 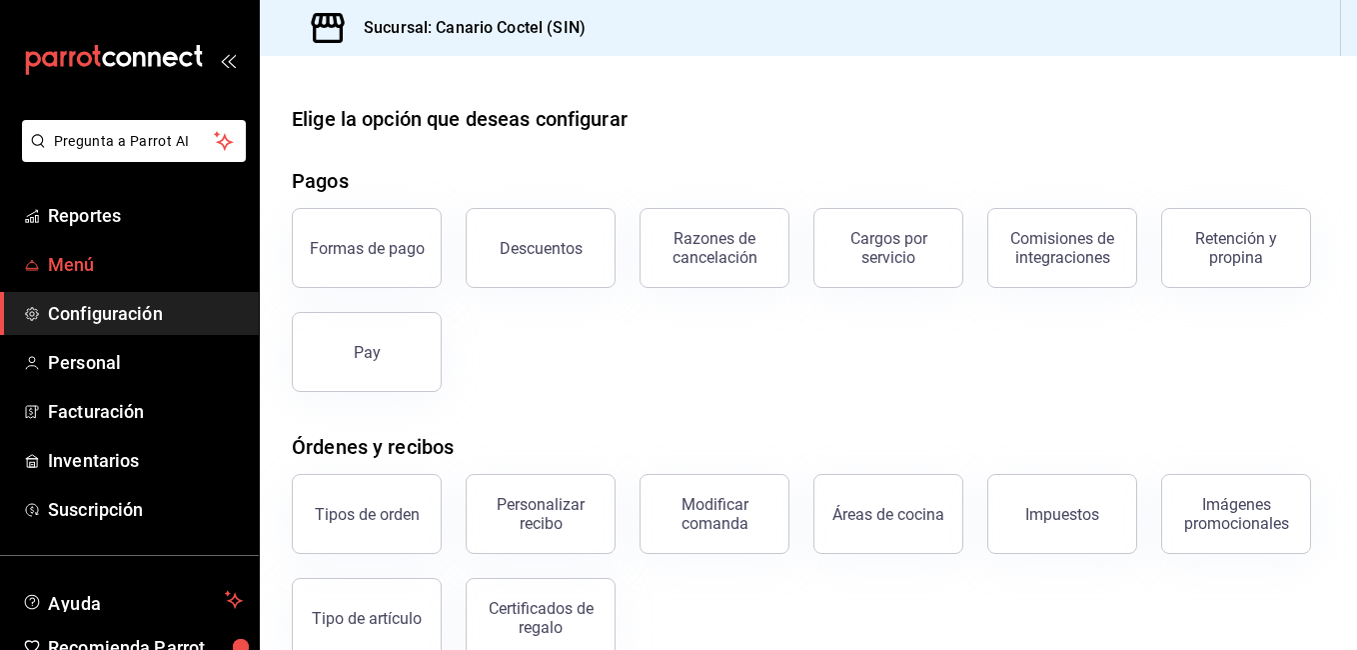 I want to click on div: Comisiones de integraciones, so click(x=1062, y=248).